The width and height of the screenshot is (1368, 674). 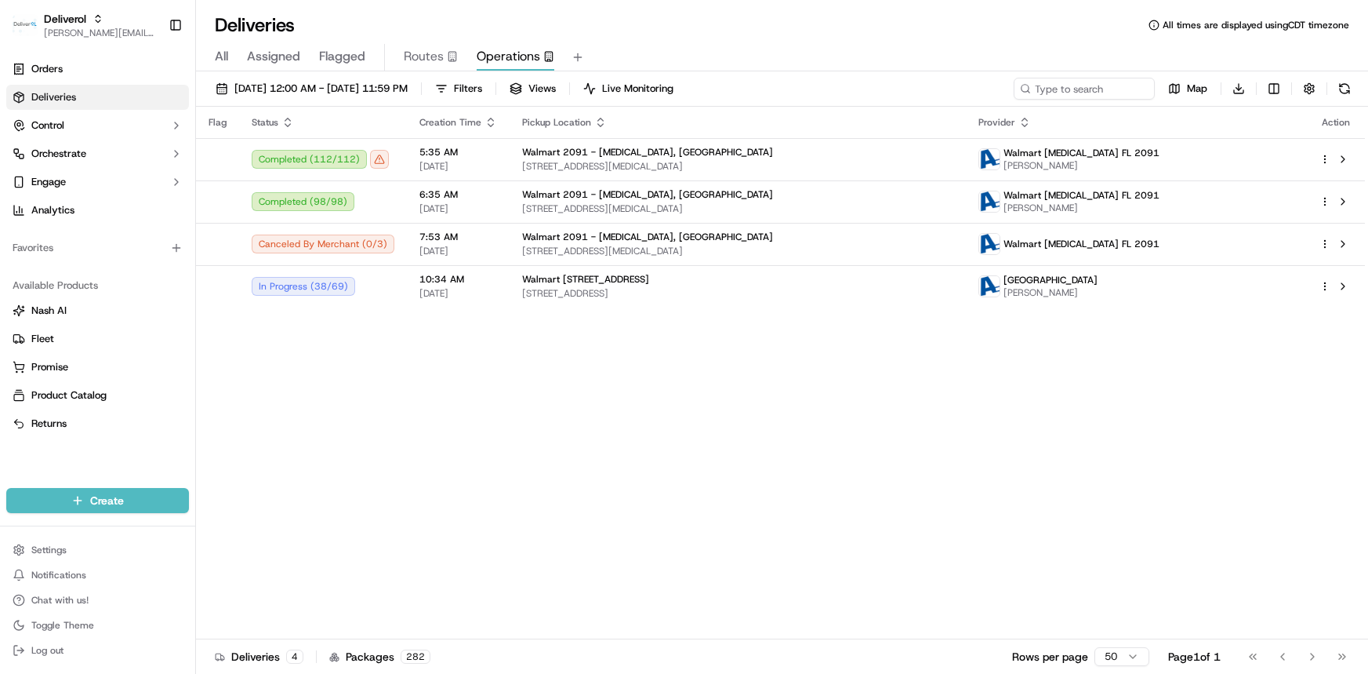 What do you see at coordinates (60, 600) in the screenshot?
I see `span: Chat with us!` at bounding box center [60, 600].